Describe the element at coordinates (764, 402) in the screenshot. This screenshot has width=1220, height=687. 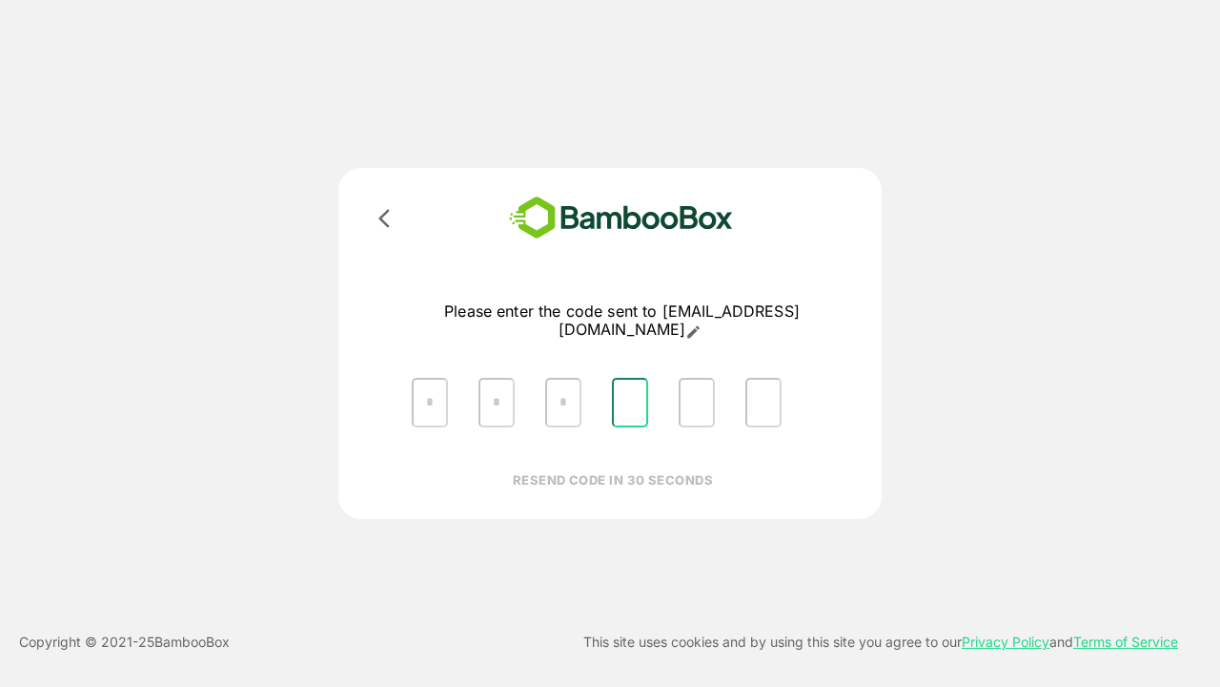
I see `input: Please enter OTP character 6` at that location.